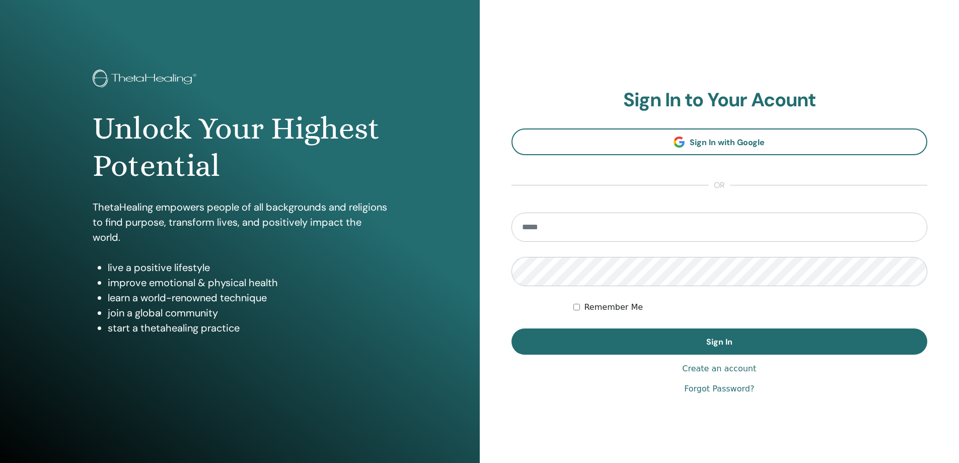 Image resolution: width=959 pixels, height=463 pixels. What do you see at coordinates (247, 328) in the screenshot?
I see `li: start a thetahealing practice` at bounding box center [247, 328].